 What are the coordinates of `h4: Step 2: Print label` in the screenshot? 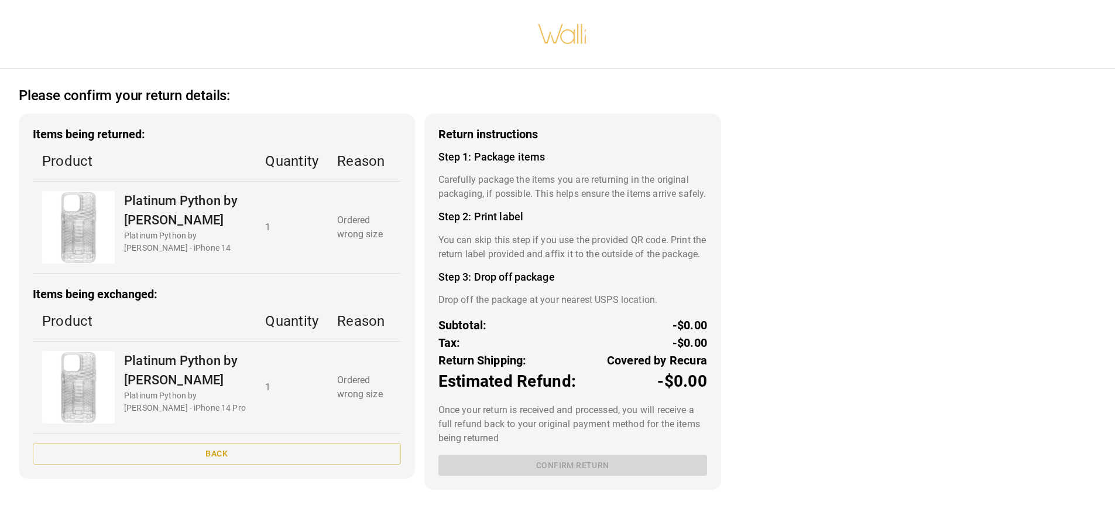 It's located at (573, 217).